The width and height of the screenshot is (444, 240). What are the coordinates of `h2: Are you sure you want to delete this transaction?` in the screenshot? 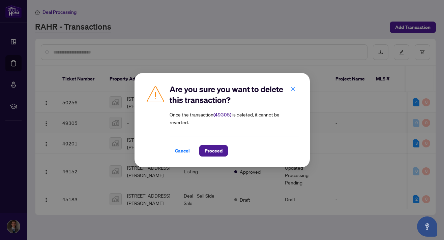 It's located at (234, 95).